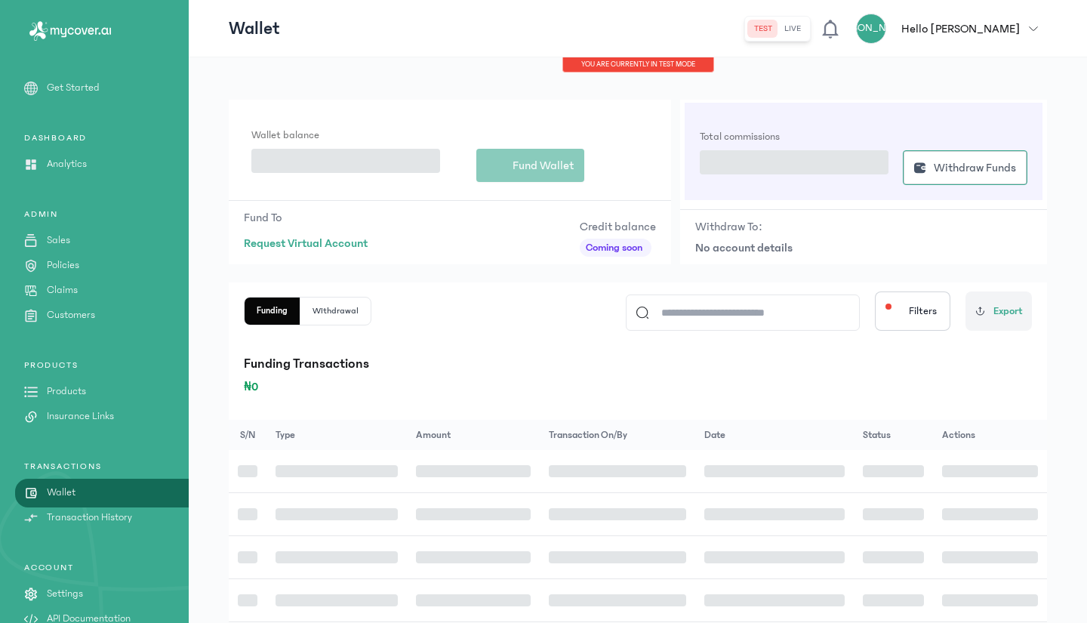 The image size is (1087, 623). Describe the element at coordinates (530, 165) in the screenshot. I see `button: Fund Wallet` at that location.